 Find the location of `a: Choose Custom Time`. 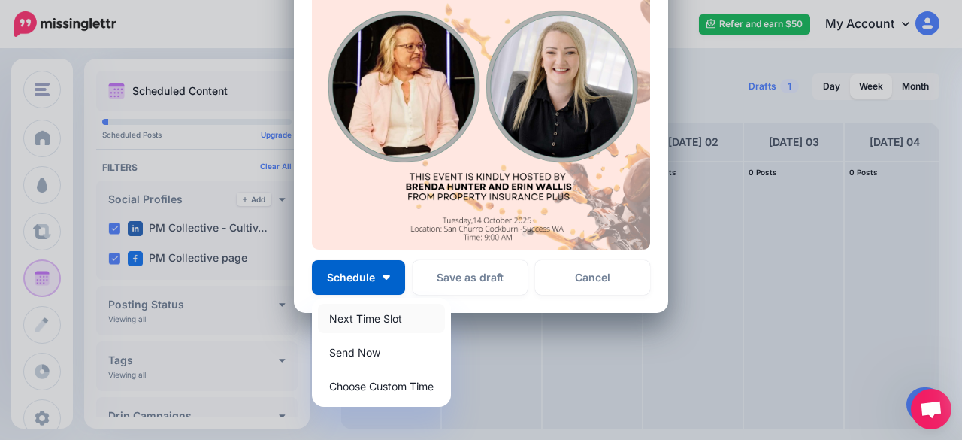

a: Choose Custom Time is located at coordinates (381, 386).